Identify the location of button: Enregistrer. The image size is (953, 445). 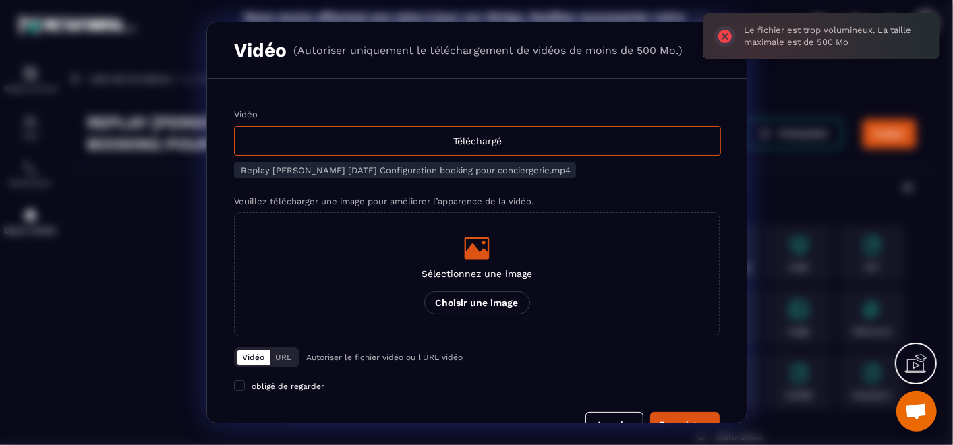
(684, 425).